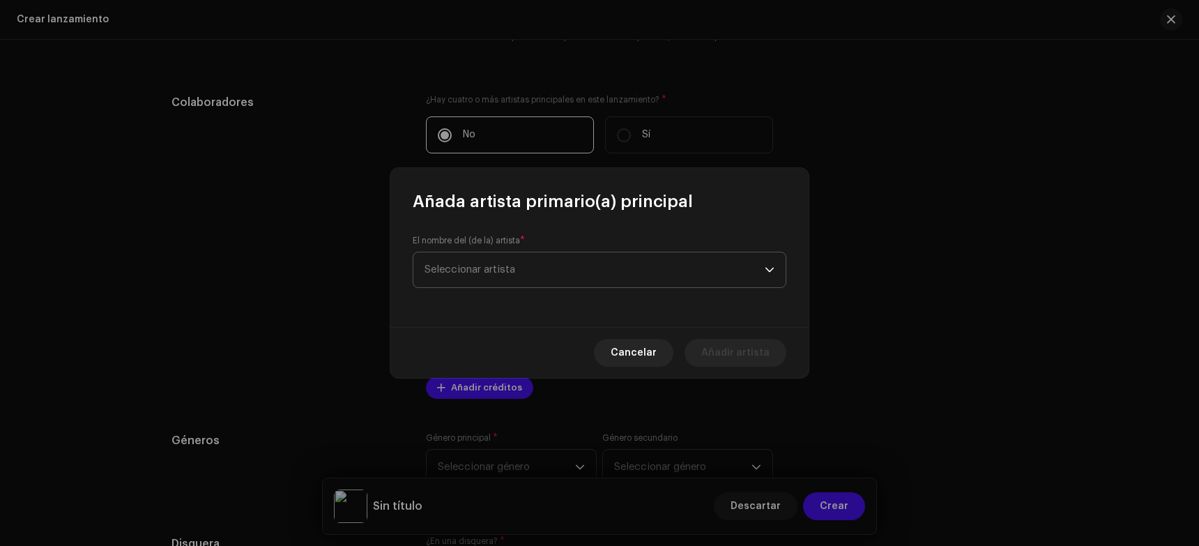 Image resolution: width=1199 pixels, height=546 pixels. What do you see at coordinates (553, 202) in the screenshot?
I see `span: Añada artista primario(a) principal` at bounding box center [553, 202].